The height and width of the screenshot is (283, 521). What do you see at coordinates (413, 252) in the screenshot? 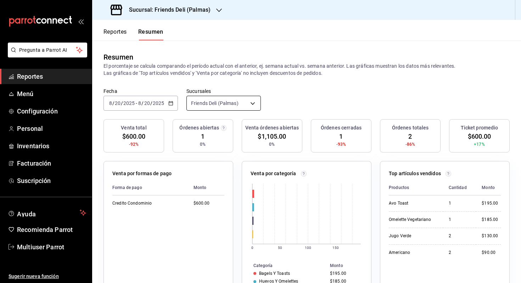
I see `div: Americano` at bounding box center [413, 252].